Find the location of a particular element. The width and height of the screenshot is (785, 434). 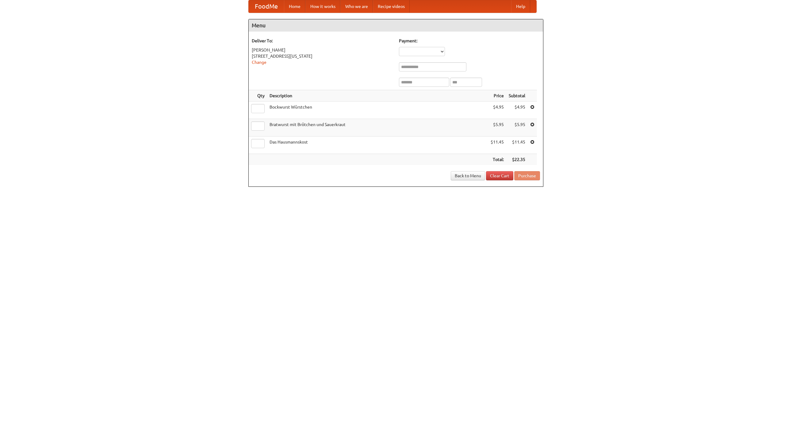

th: Total: is located at coordinates (497, 159).